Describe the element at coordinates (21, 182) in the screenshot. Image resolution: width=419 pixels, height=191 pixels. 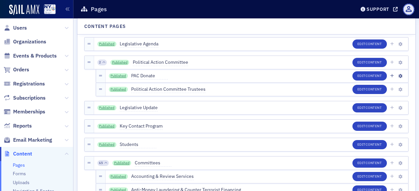
I see `a: Uploads` at that location.